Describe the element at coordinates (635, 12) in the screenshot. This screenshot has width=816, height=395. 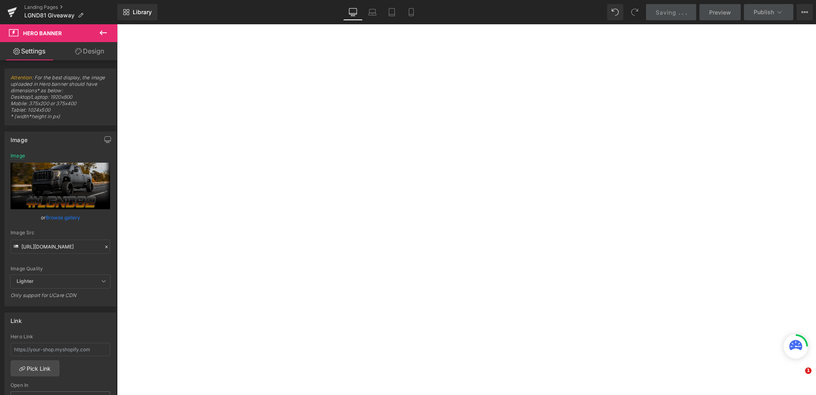
I see `button: Redo` at that location.